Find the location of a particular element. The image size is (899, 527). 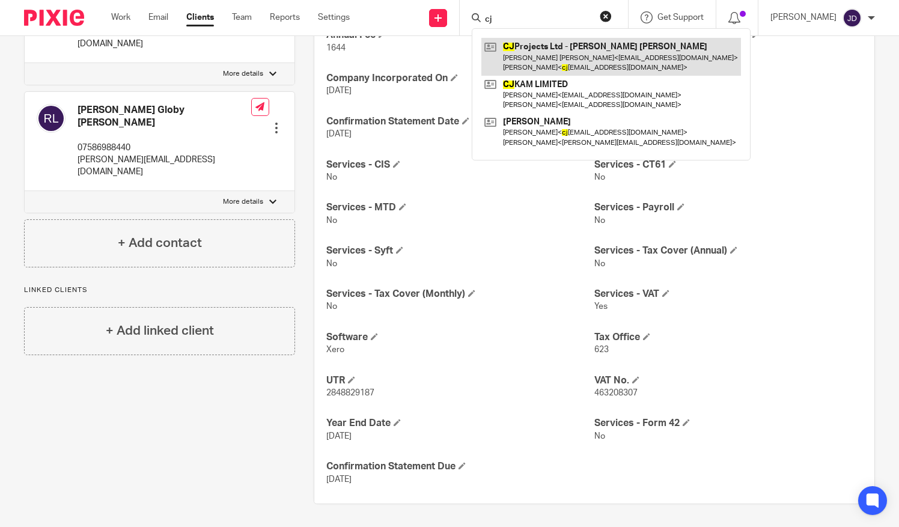

h4: Services - Tax Cover (Monthly) is located at coordinates (460, 294).